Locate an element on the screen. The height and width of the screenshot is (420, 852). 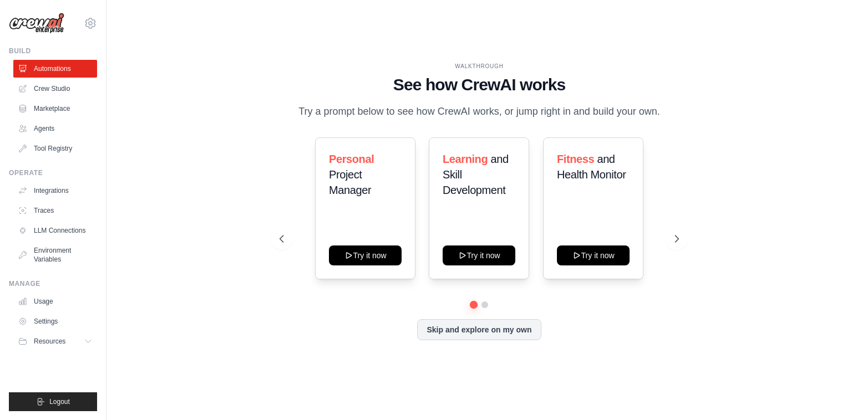
h1: See how CrewAI works is located at coordinates (479, 85).